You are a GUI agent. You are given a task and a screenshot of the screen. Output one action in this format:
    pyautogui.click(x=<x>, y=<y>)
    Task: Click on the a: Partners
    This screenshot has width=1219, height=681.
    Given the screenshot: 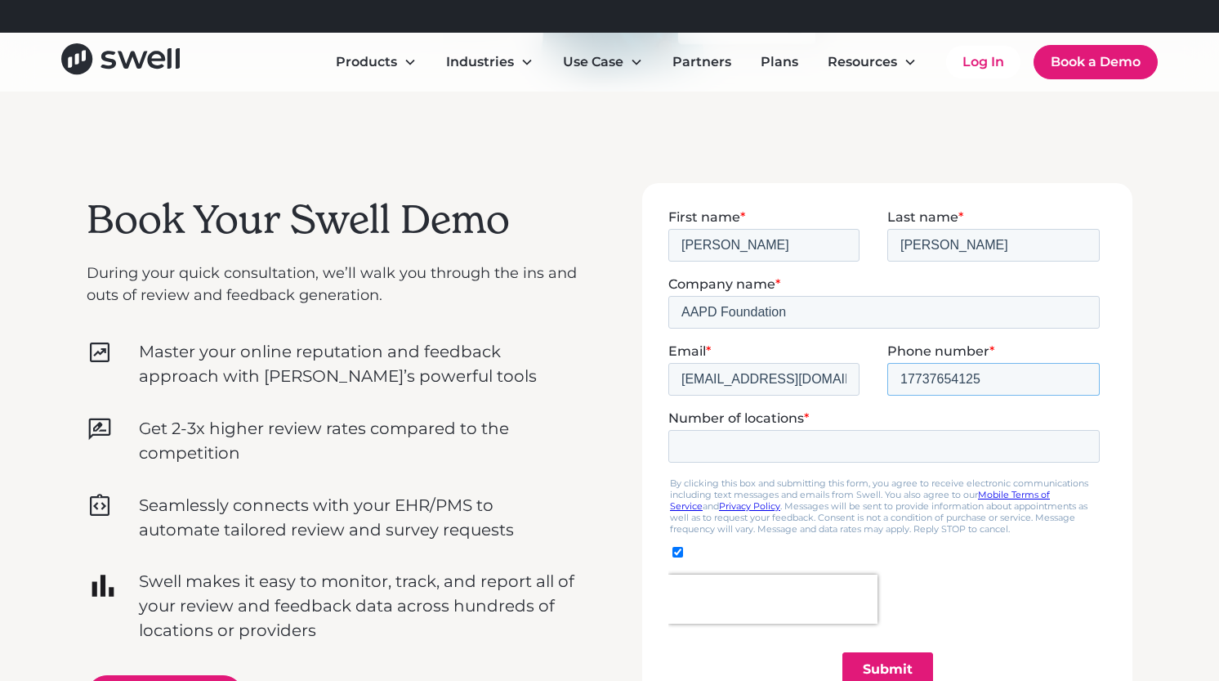 What is the action you would take?
    pyautogui.click(x=702, y=62)
    